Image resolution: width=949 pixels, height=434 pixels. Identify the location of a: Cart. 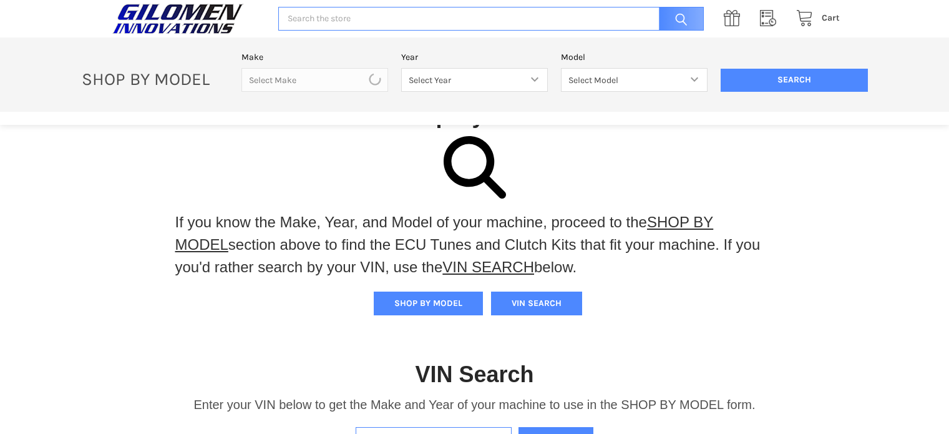
(814, 18).